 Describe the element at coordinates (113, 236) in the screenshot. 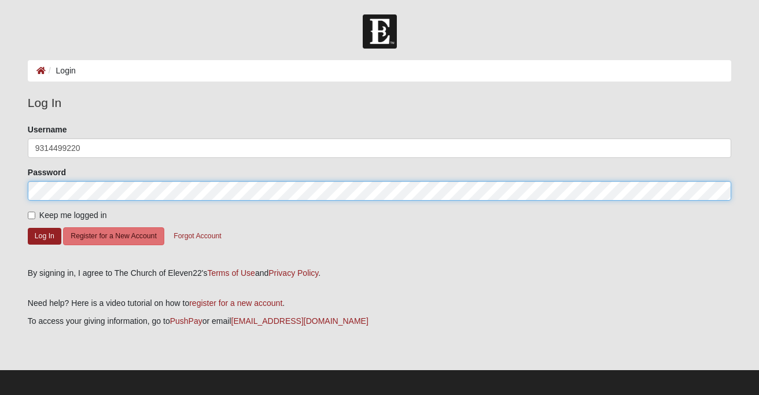

I see `button: Register for a New Account` at that location.